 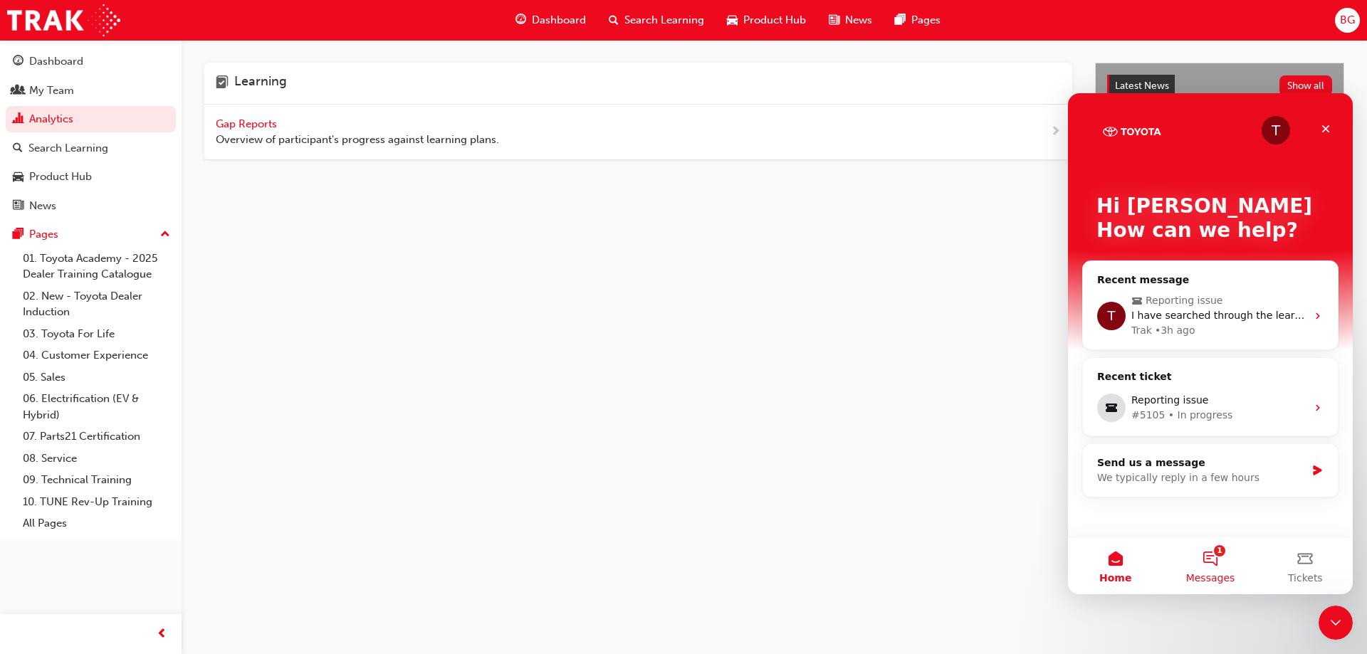 I want to click on h4: Learning, so click(x=261, y=83).